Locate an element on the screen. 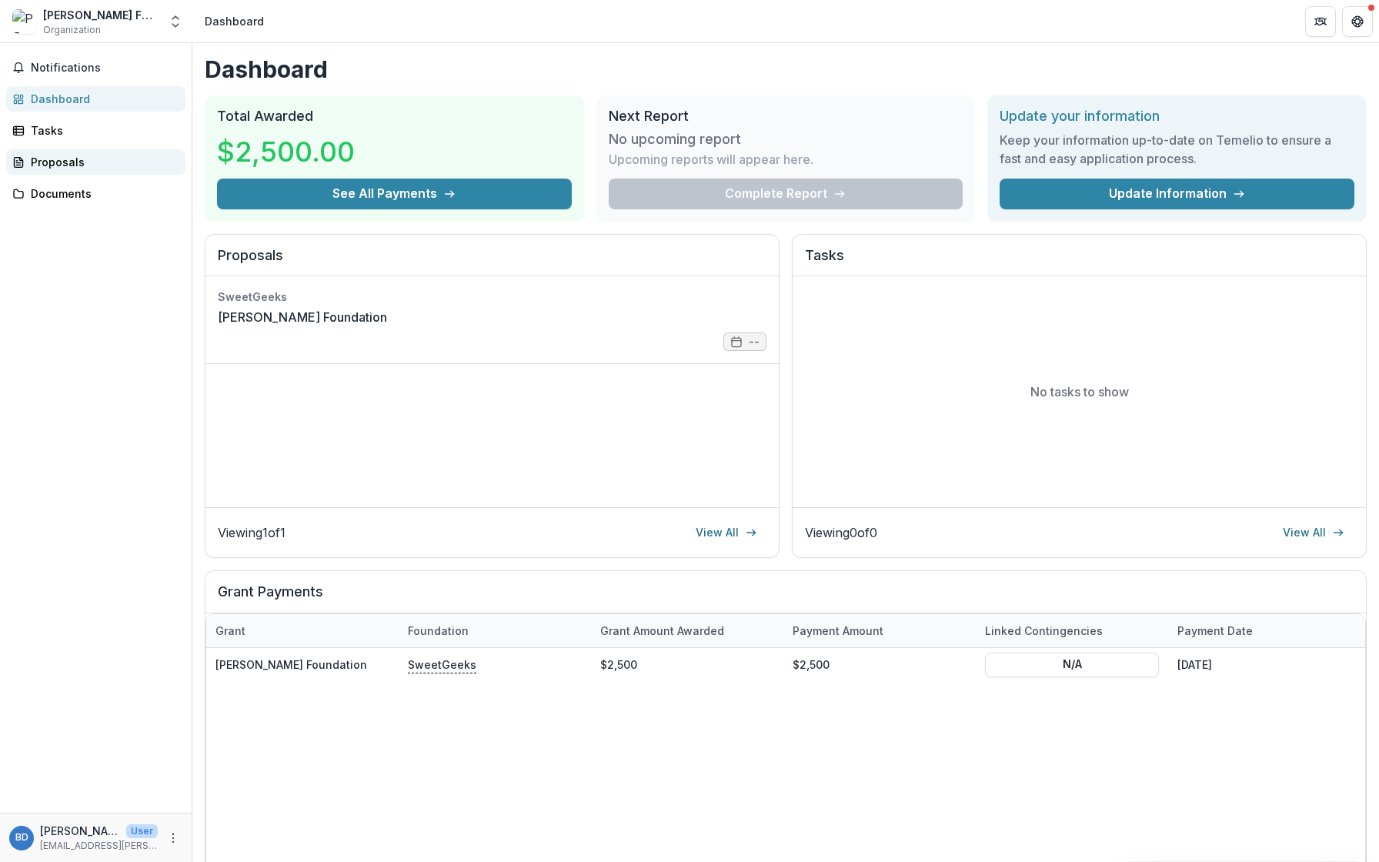  h2: Grant Payments is located at coordinates (786, 598).